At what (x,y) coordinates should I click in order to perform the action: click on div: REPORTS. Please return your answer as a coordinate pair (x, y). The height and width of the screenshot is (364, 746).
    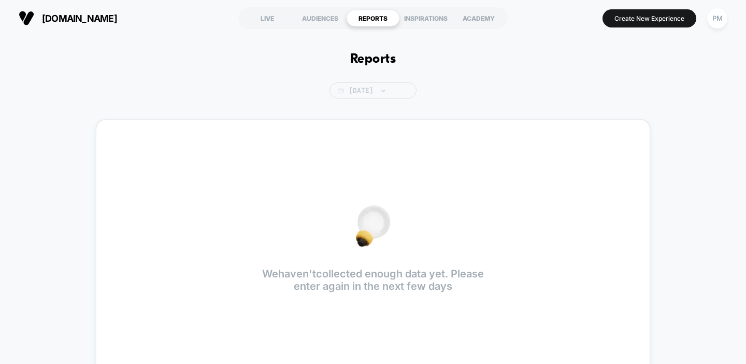
    Looking at the image, I should click on (373, 18).